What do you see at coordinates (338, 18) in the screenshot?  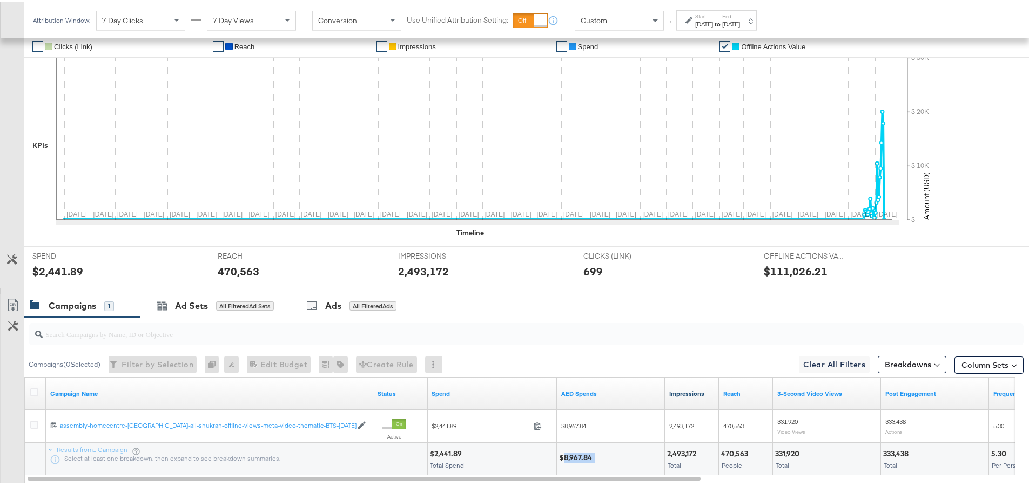 I see `span: Conversion` at bounding box center [338, 18].